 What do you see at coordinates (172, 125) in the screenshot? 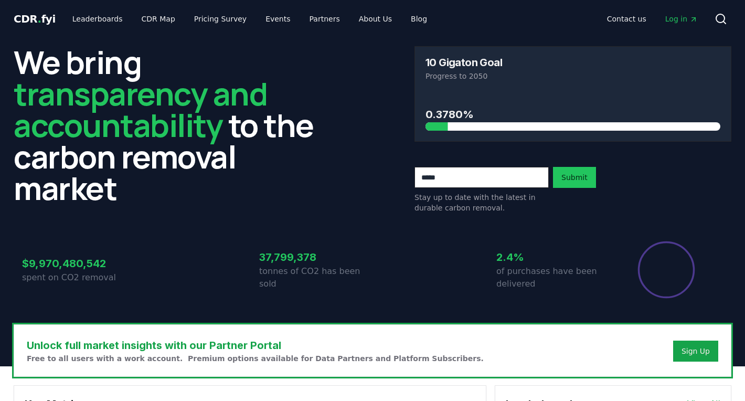
I see `h2: We bring to the carbon removal market` at bounding box center [172, 125].